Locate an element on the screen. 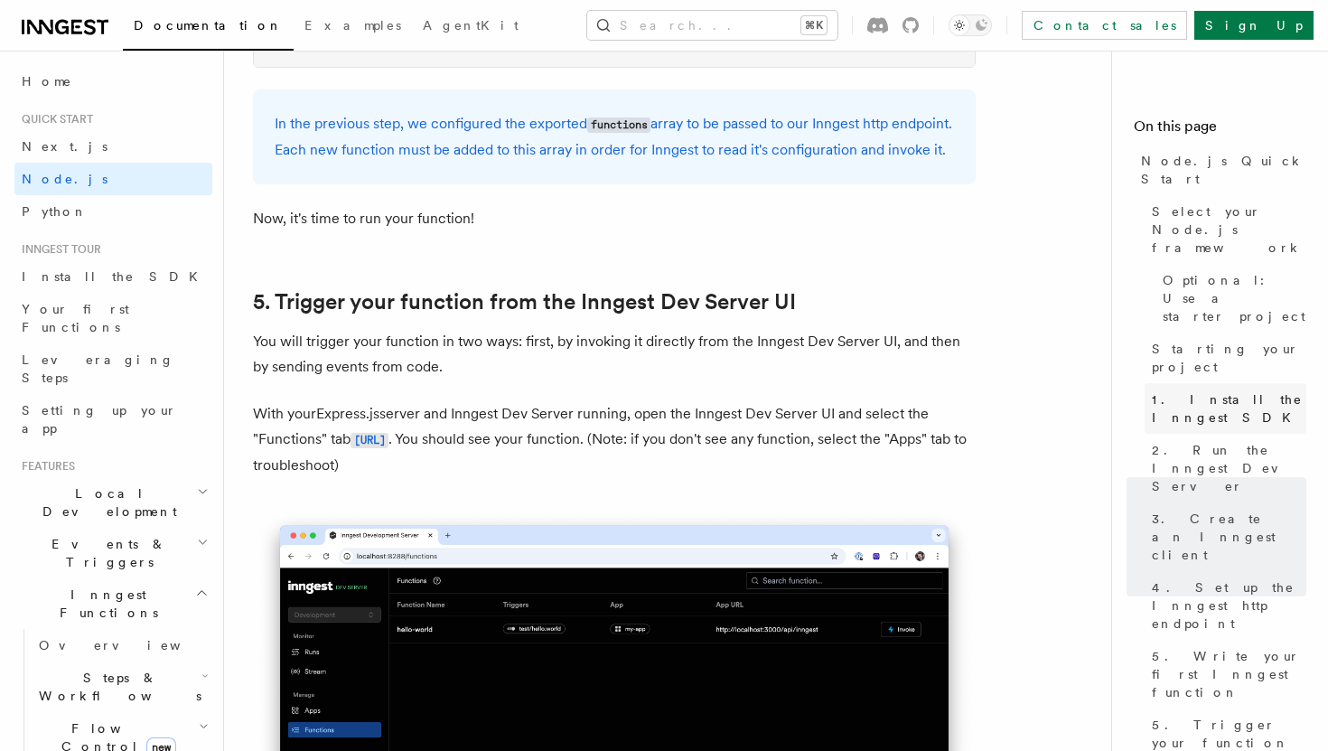  a: Home is located at coordinates (113, 81).